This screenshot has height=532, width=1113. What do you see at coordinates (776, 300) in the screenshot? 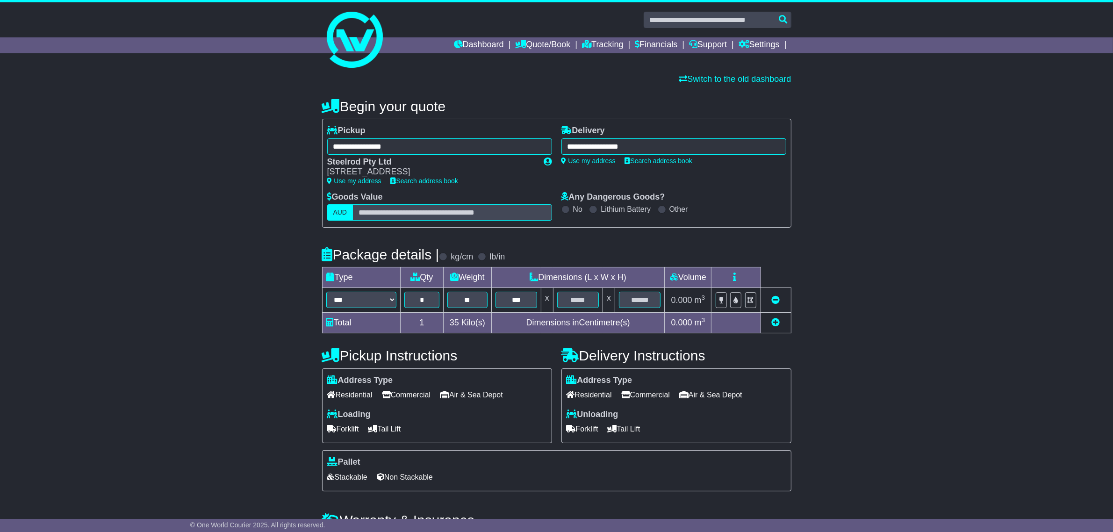
I see `a: Remove this item` at bounding box center [776, 300].